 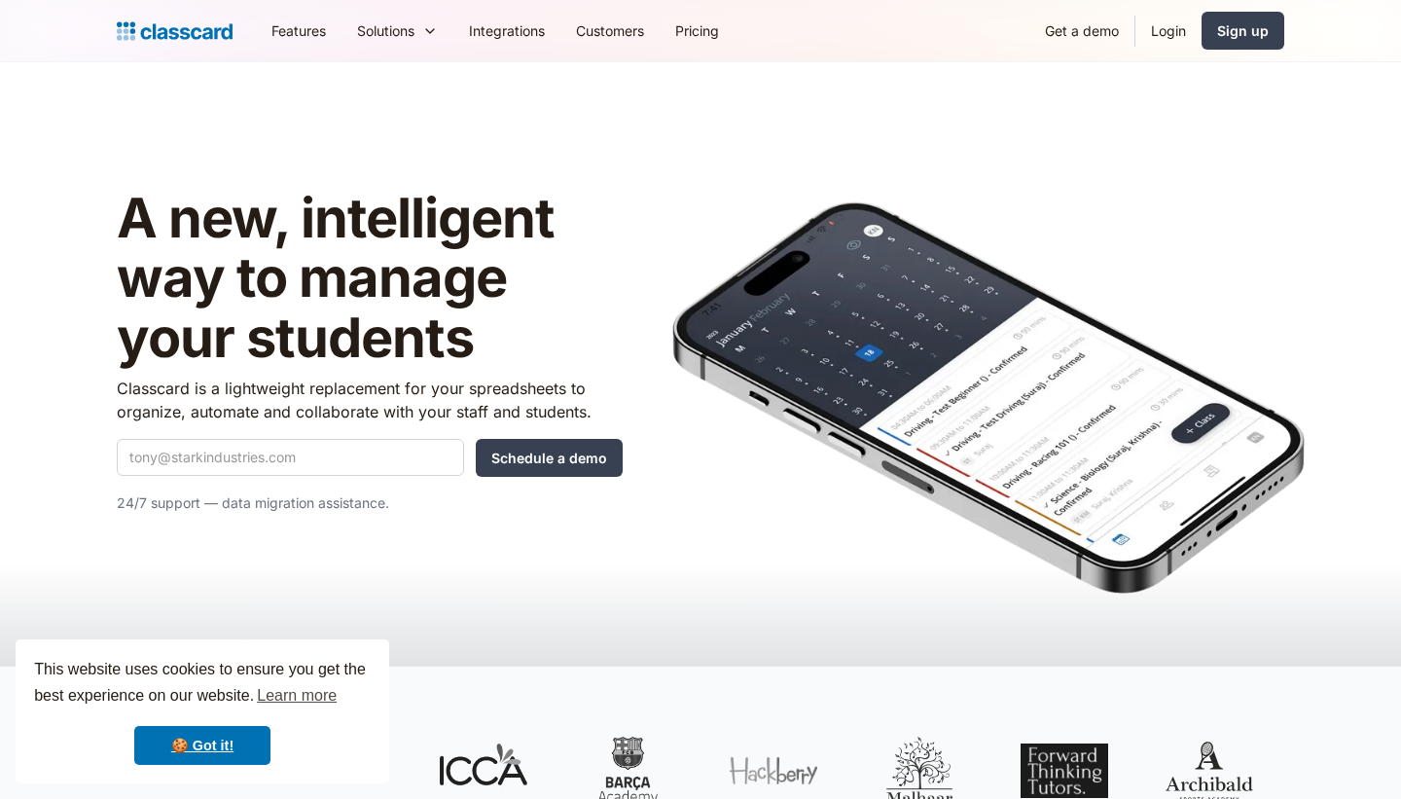 What do you see at coordinates (1242, 30) in the screenshot?
I see `a: Sign up` at bounding box center [1242, 30].